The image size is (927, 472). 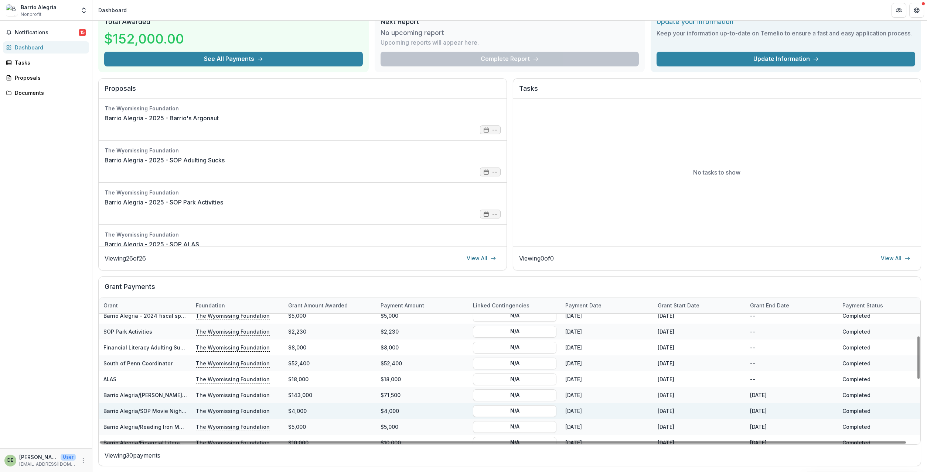 I want to click on div: Barrio Alegria, so click(x=38, y=7).